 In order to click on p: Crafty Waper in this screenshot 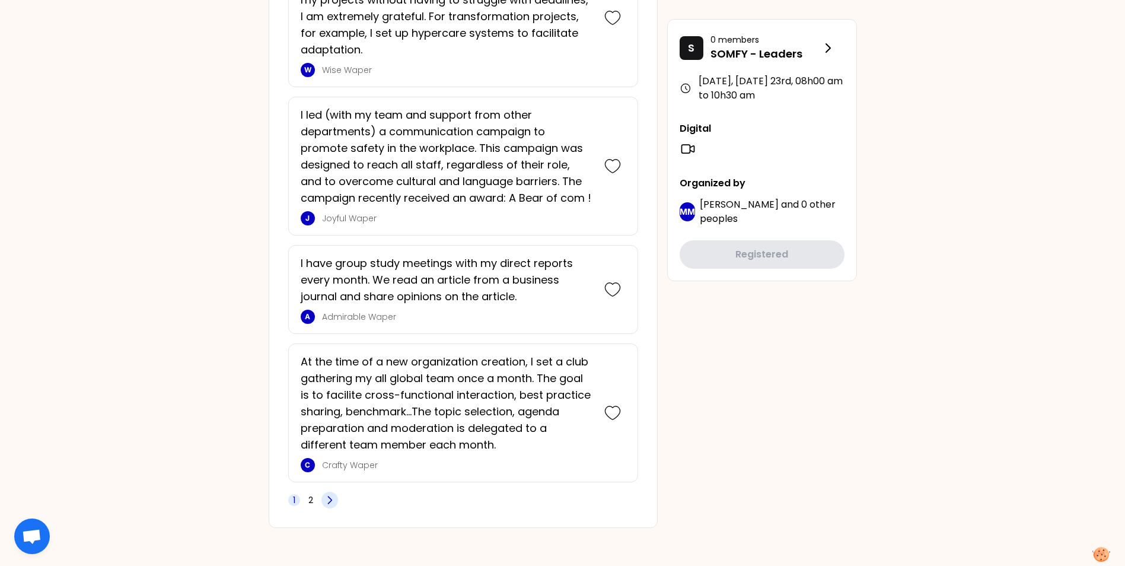, I will do `click(457, 465)`.